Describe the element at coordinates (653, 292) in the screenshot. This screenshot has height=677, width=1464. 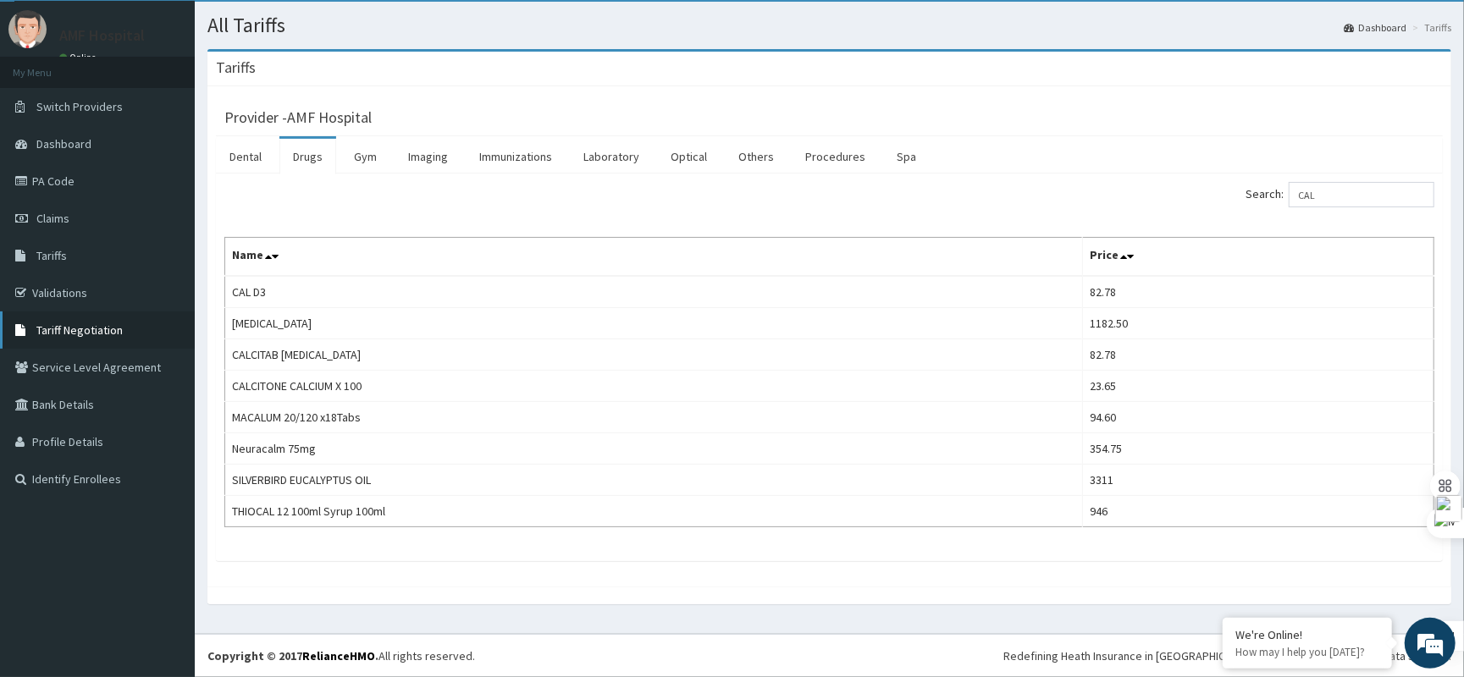
I see `td: CAL D3` at that location.